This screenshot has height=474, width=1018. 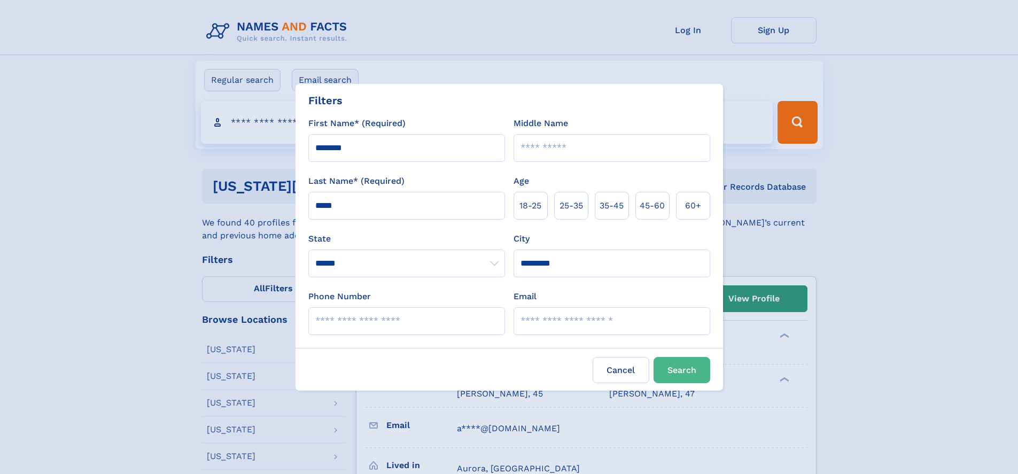 What do you see at coordinates (652, 206) in the screenshot?
I see `span: 45‑60` at bounding box center [652, 206].